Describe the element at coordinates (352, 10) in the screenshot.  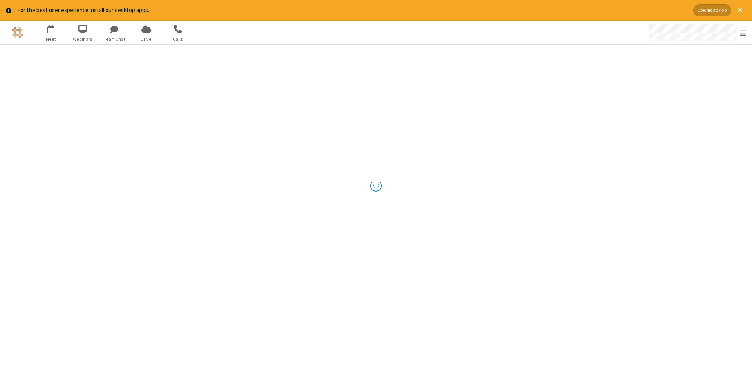
I see `div: For the best user experience install our desktop apps.` at that location.